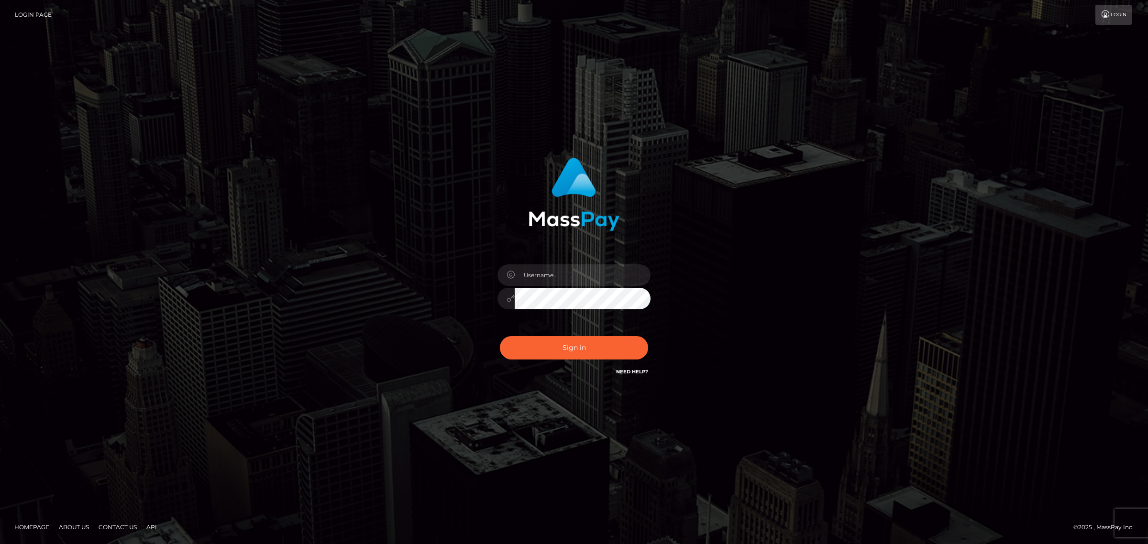  I want to click on a: About Us, so click(74, 527).